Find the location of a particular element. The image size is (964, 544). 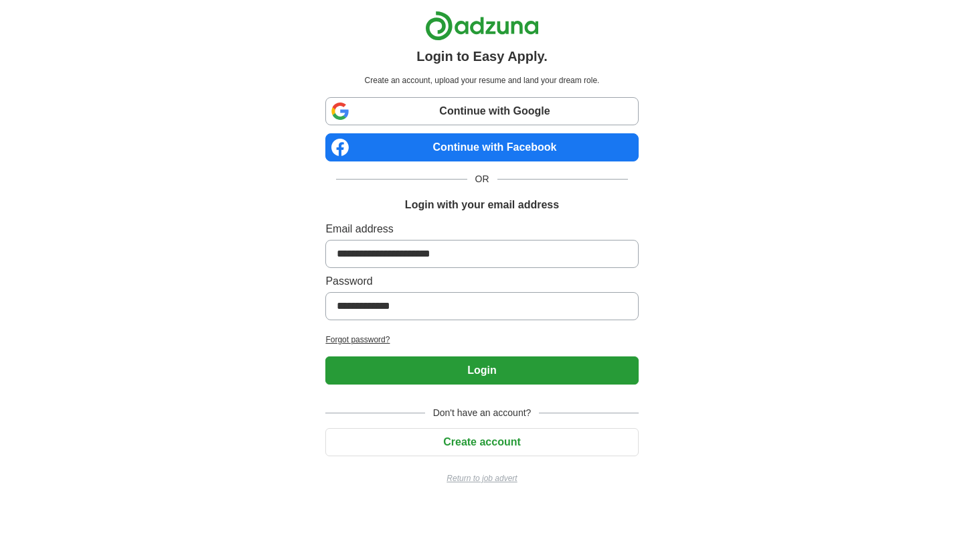

a: Continue with Facebook is located at coordinates (481, 147).